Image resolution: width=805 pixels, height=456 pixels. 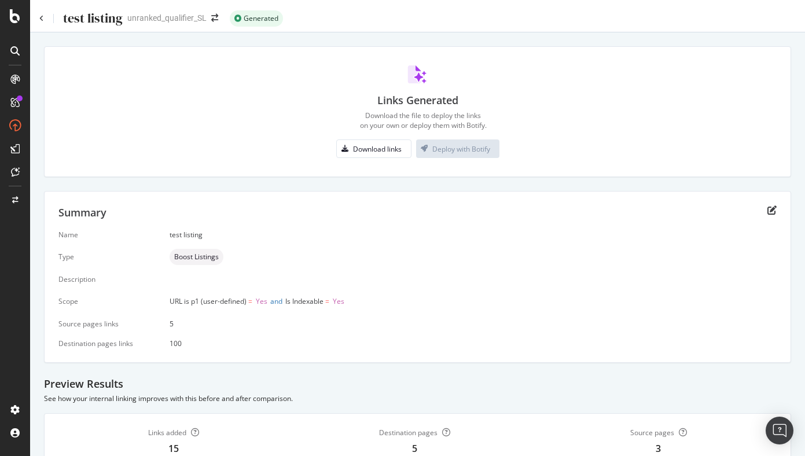 What do you see at coordinates (208, 301) in the screenshot?
I see `span: URL is p1 (user-defined)` at bounding box center [208, 301].